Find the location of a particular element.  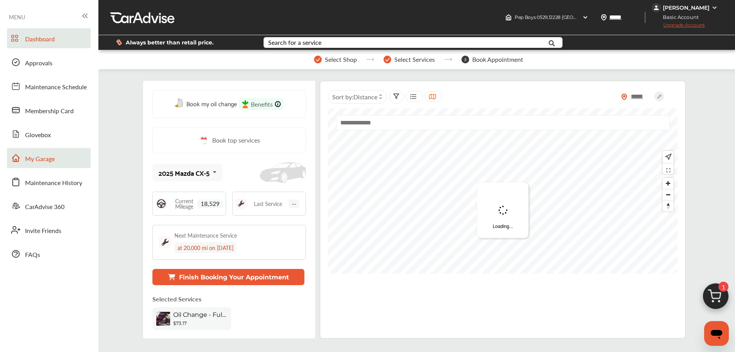

span: Membership Card is located at coordinates (49, 111).